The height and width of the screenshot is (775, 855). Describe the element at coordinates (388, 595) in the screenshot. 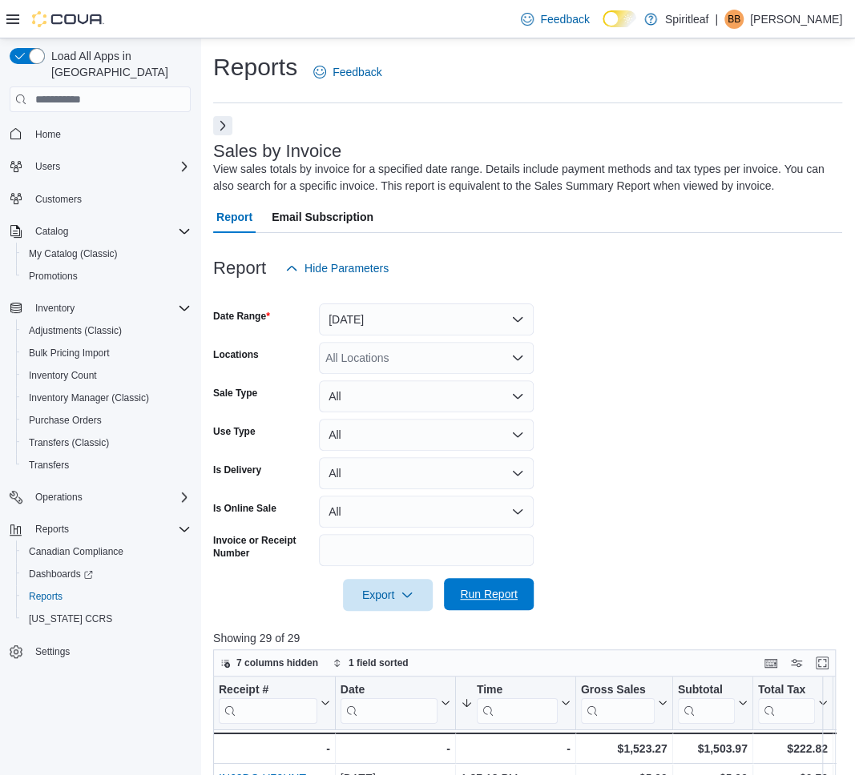

I see `button: Export` at that location.